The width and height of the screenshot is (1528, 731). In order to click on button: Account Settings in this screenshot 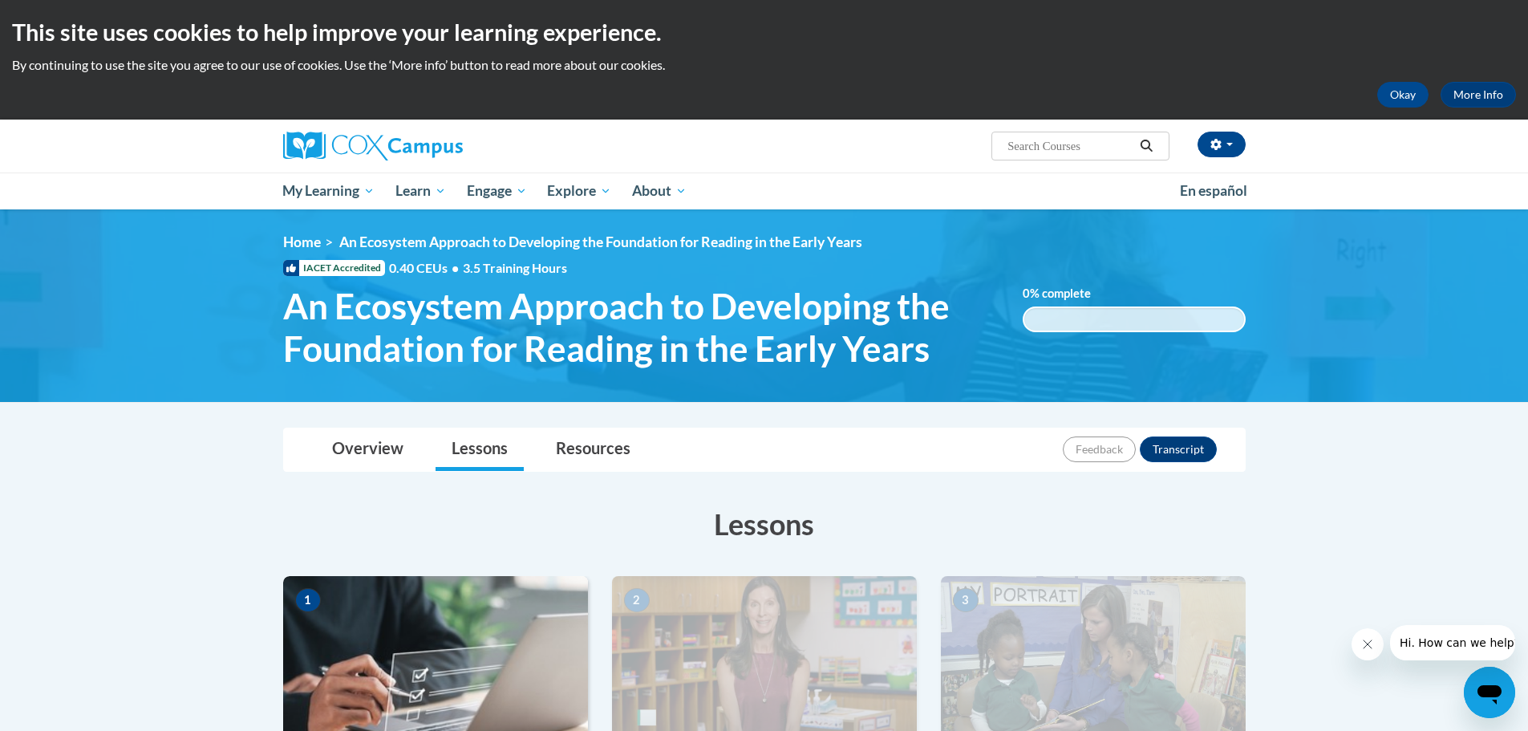, I will do `click(1222, 144)`.